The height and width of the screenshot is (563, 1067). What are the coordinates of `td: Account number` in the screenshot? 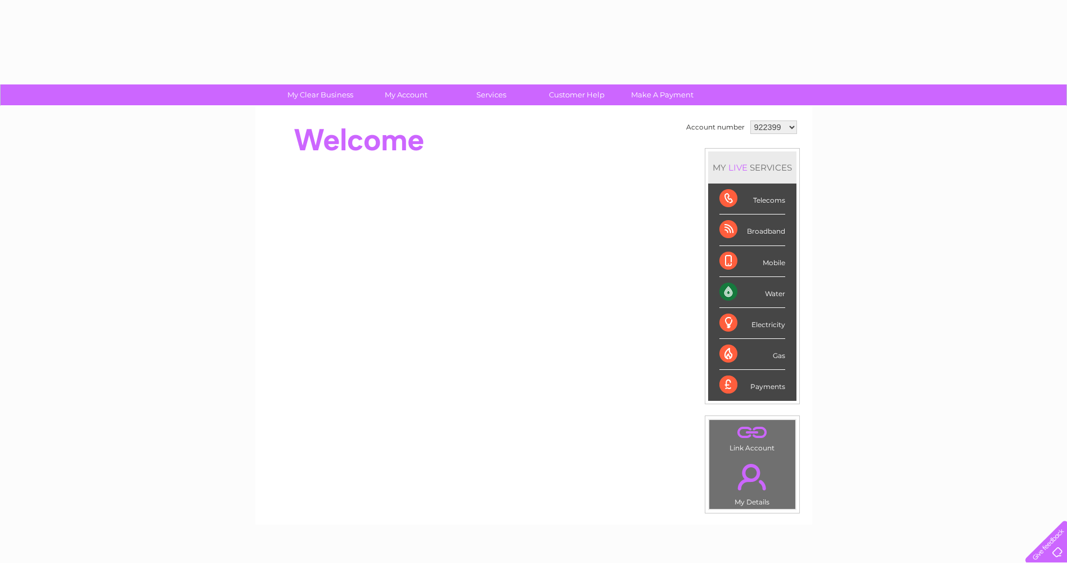 It's located at (716, 127).